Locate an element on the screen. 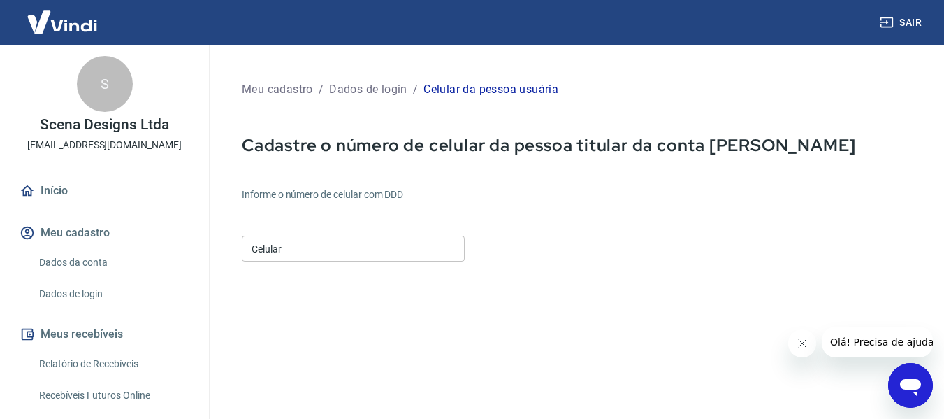 The image size is (944, 419). button: Sair is located at coordinates (902, 22).